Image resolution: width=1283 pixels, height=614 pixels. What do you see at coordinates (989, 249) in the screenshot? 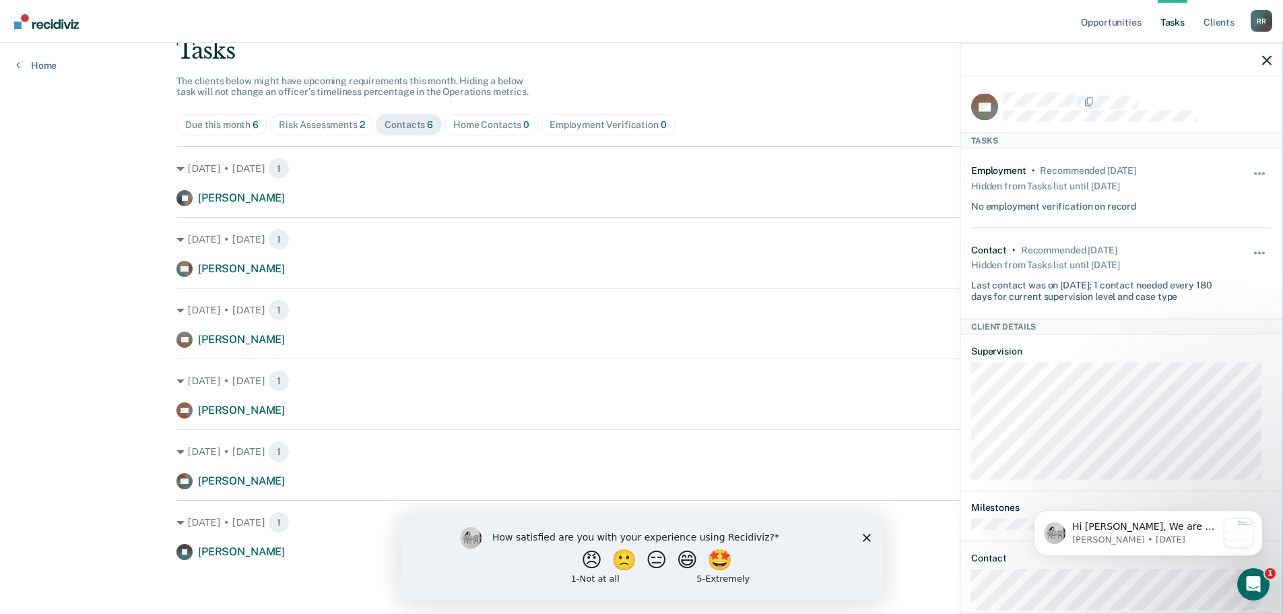
I see `div: Contact` at bounding box center [989, 249].